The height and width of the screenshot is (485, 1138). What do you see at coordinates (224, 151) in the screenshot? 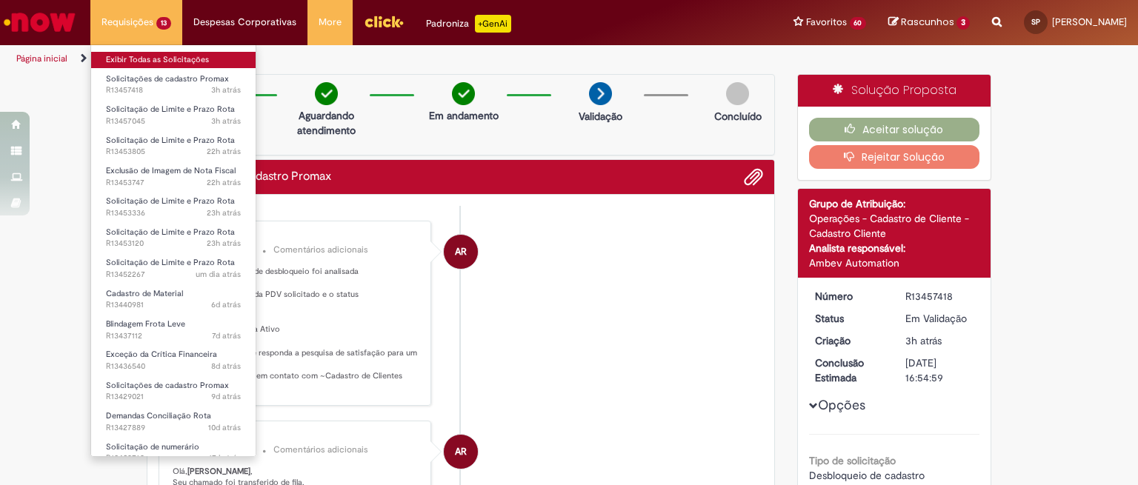
I see `time: 27/08/2025 17:05:23` at bounding box center [224, 151].